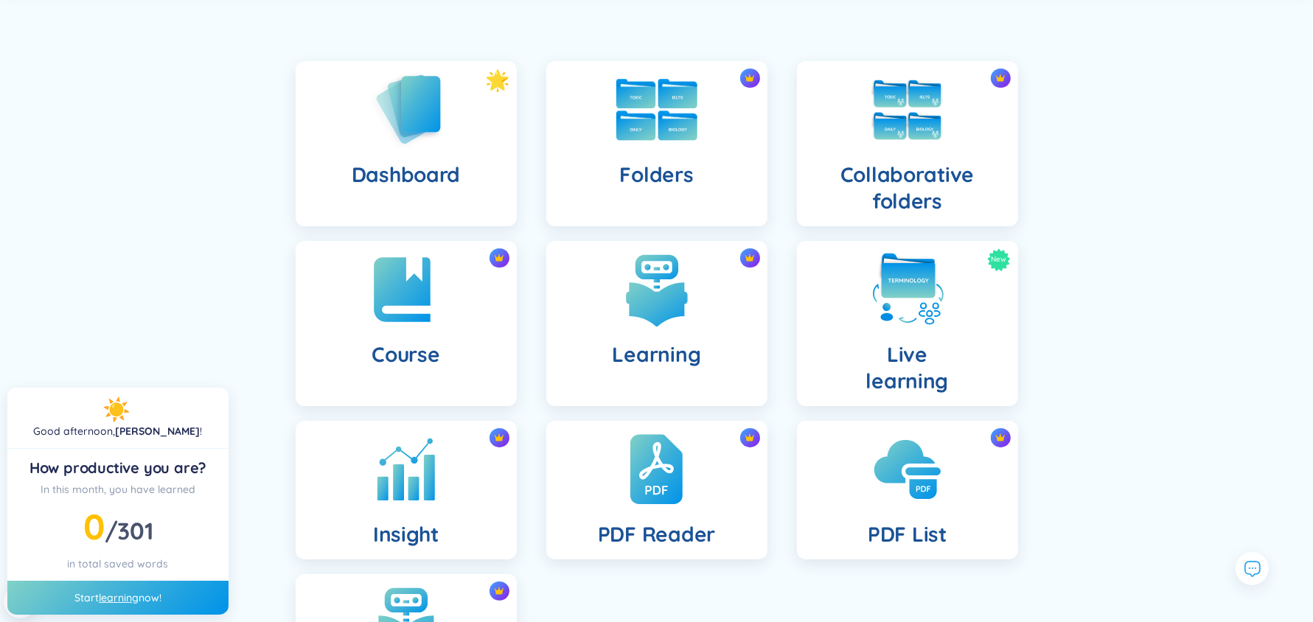 The width and height of the screenshot is (1313, 622). I want to click on h4: Folders, so click(656, 175).